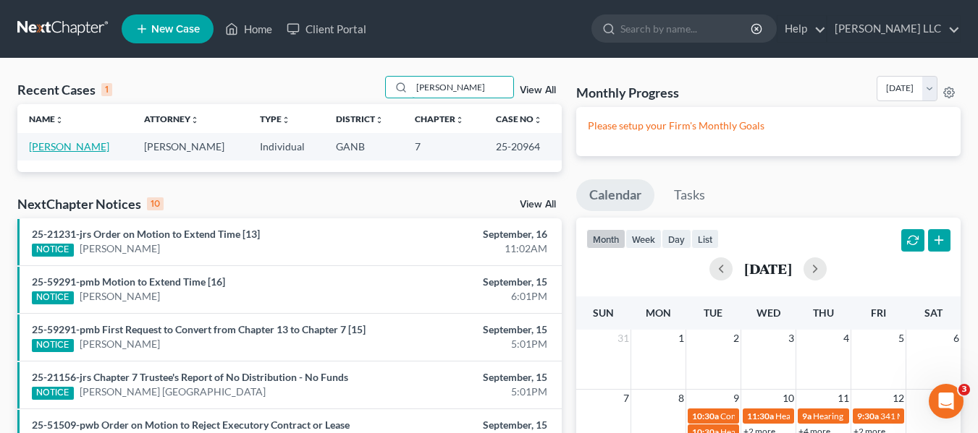 The height and width of the screenshot is (433, 978). What do you see at coordinates (603, 313) in the screenshot?
I see `span: Sun` at bounding box center [603, 313].